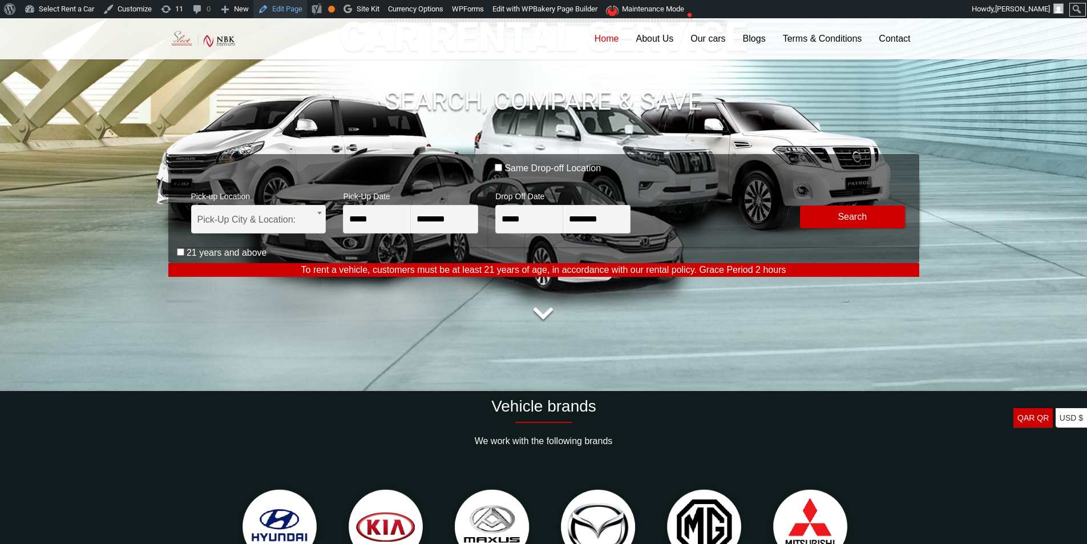  I want to click on p: We work with the following brands, so click(544, 441).